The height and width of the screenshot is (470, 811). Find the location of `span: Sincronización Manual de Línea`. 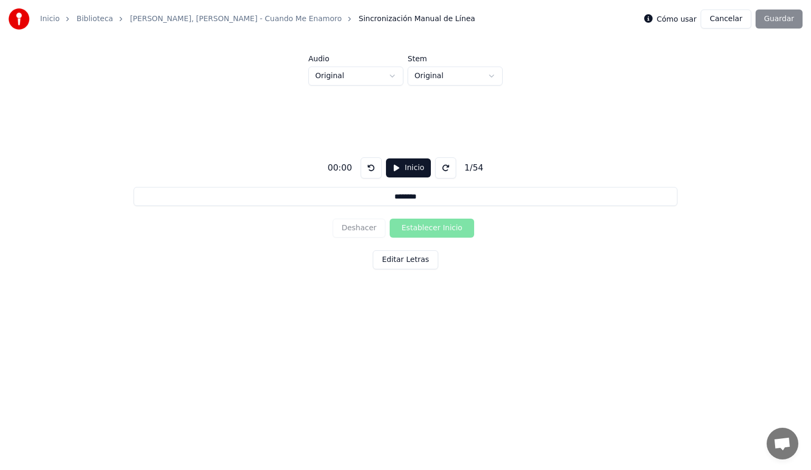

span: Sincronización Manual de Línea is located at coordinates (416, 19).